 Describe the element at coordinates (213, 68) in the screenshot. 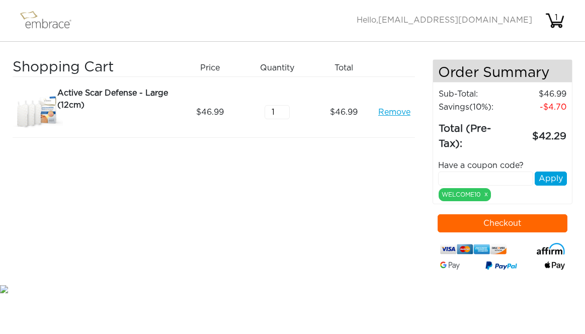

I see `div: Price` at that location.